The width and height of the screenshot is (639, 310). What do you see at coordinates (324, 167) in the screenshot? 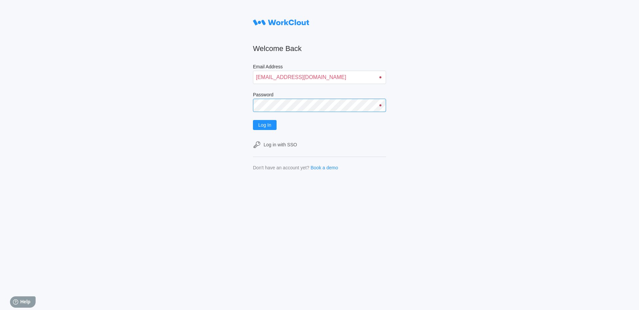
I see `div: Book a demo` at bounding box center [324, 167].